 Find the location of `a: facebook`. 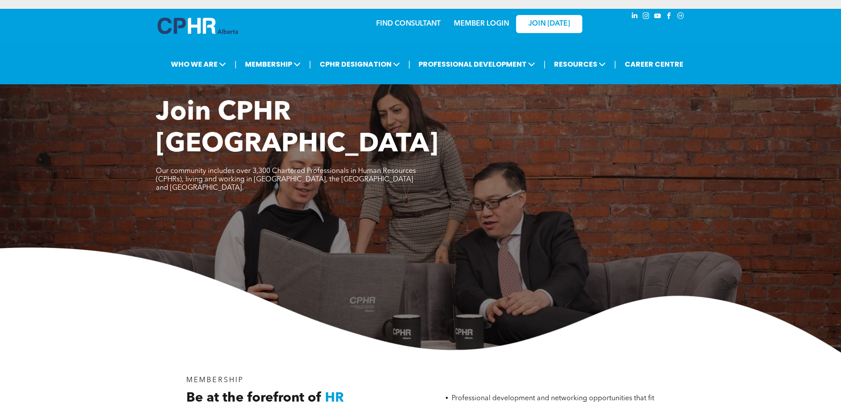

a: facebook is located at coordinates (669, 17).